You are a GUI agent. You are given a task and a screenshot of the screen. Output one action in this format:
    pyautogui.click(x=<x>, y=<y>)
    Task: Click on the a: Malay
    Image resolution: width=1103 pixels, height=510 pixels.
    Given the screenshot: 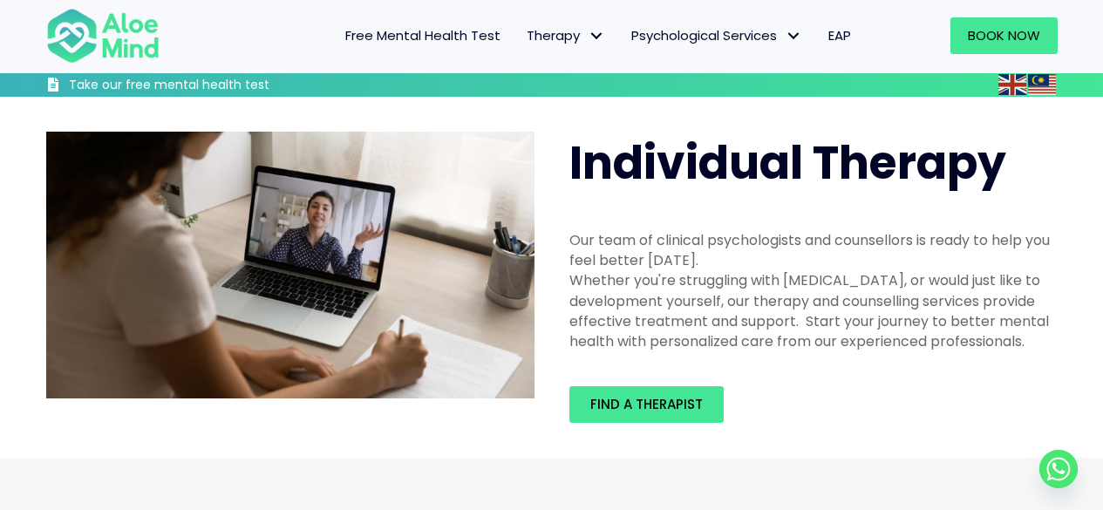 What is the action you would take?
    pyautogui.click(x=1042, y=84)
    